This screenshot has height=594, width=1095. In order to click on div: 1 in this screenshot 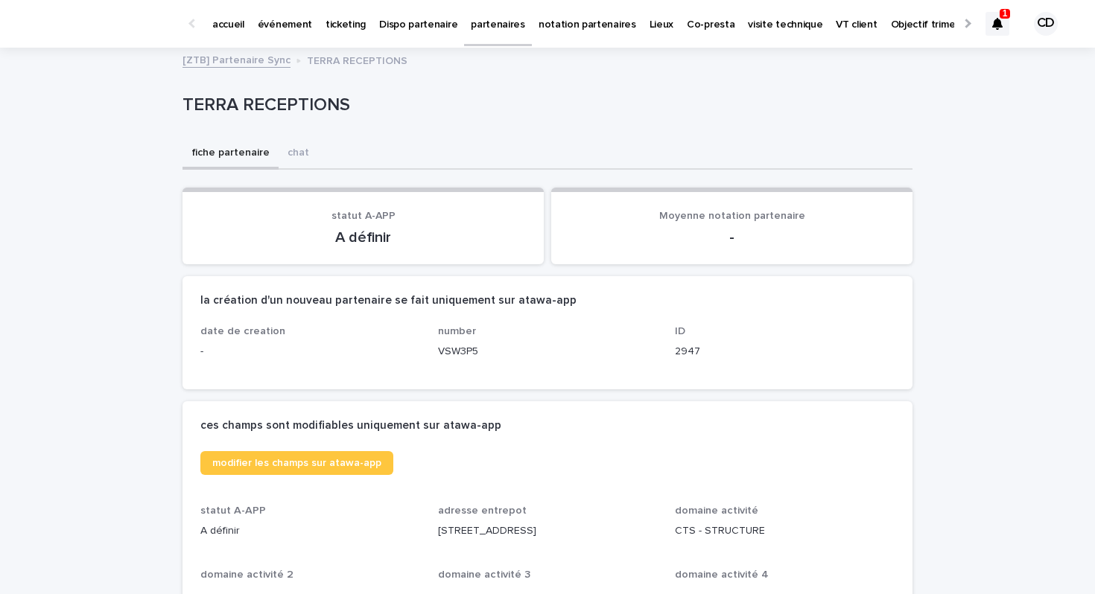, I will do `click(997, 24)`.